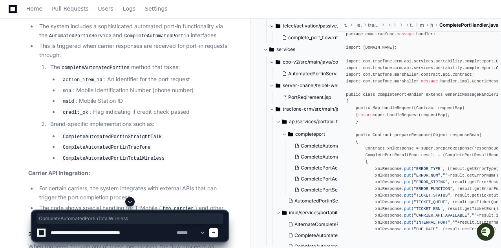  I want to click on code: CompleteAutomatedPortinTotalWireless, so click(114, 159).